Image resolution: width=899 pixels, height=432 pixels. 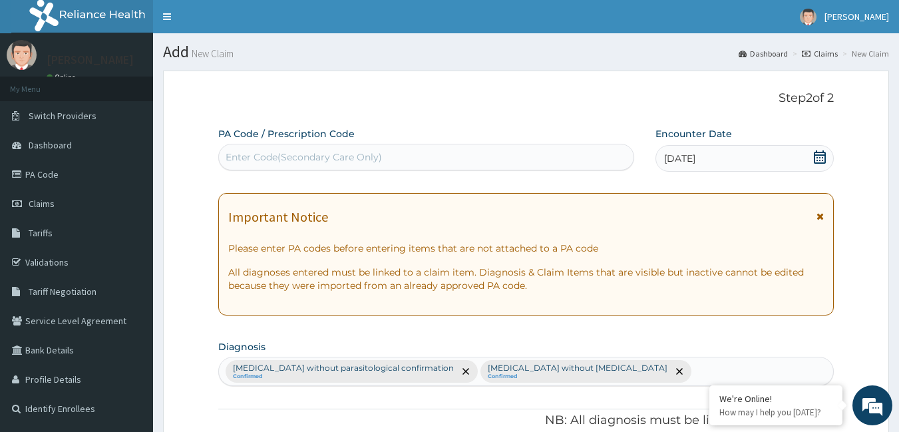 I want to click on div: Enter Code(Secondary Care Only), so click(x=303, y=157).